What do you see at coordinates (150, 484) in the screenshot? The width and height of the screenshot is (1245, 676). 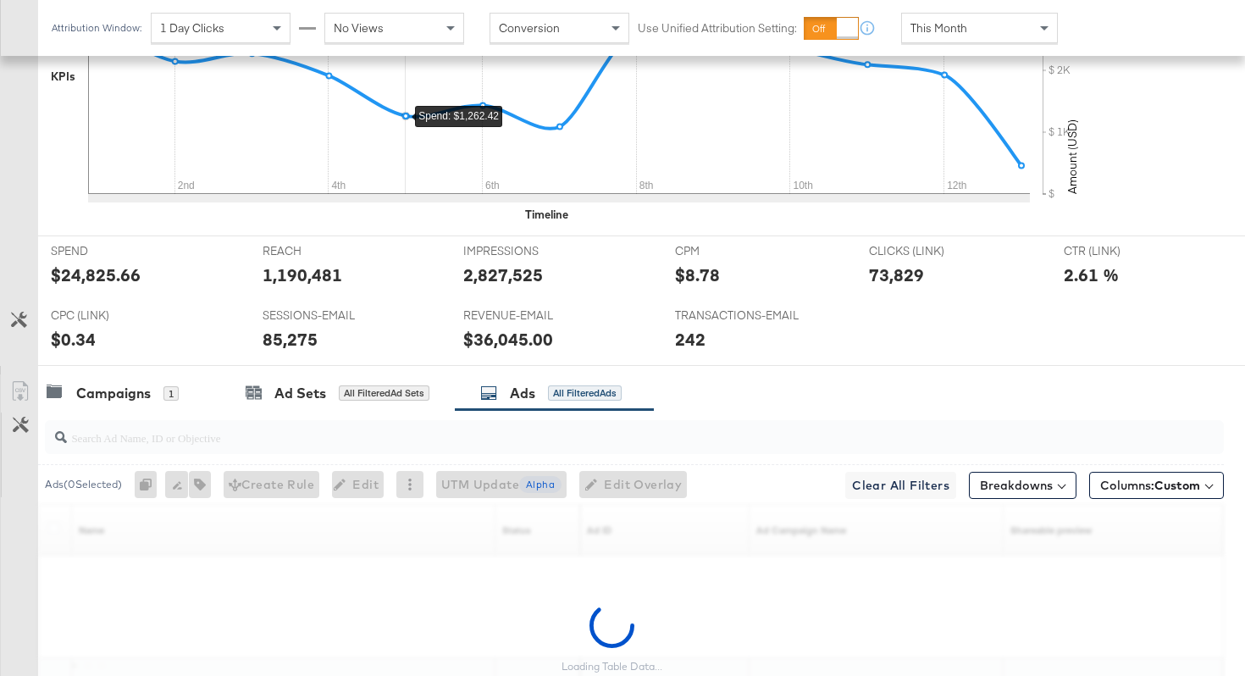 I see `div: 0` at bounding box center [150, 484].